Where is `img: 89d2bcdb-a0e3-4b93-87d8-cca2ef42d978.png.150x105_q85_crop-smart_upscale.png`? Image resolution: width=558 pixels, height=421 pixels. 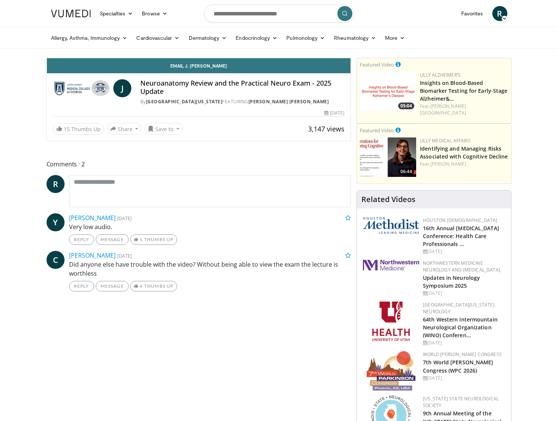 img: 89d2bcdb-a0e3-4b93-87d8-cca2ef42d978.png.150x105_q85_crop-smart_upscale.png is located at coordinates (388, 91).